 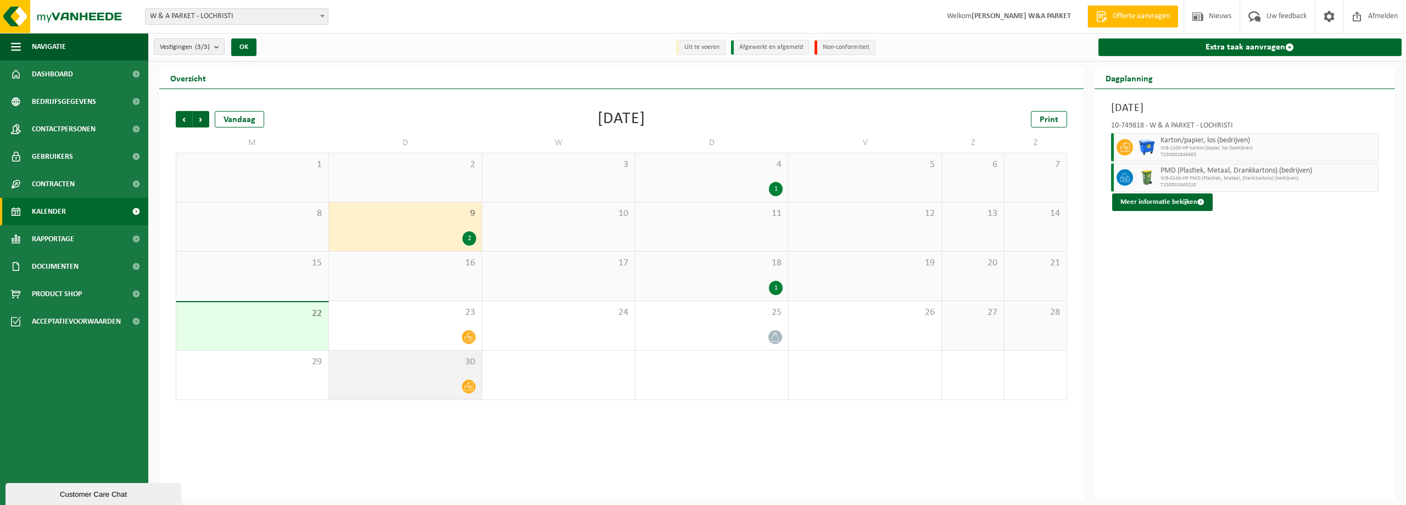 I want to click on img: WB-0240-HPE-GN-50, so click(x=1147, y=177).